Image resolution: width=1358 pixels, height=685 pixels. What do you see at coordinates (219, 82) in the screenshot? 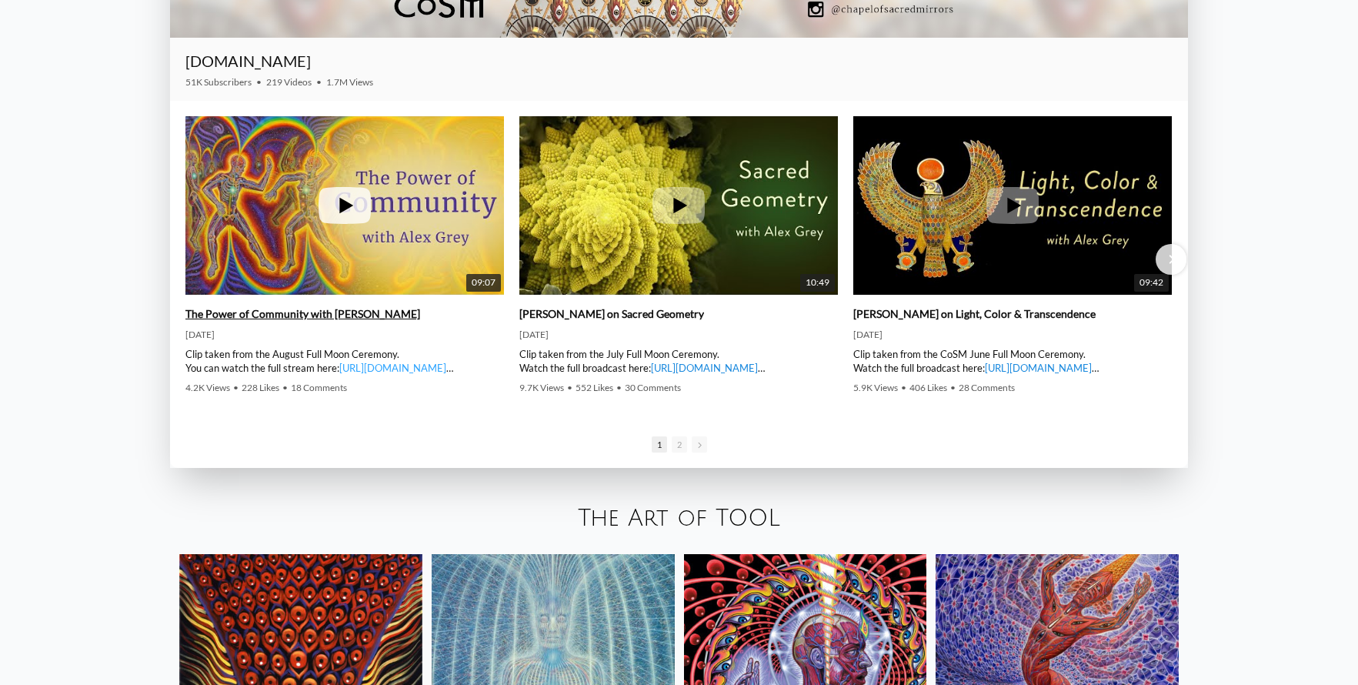
I see `span: 51K Subscribers` at bounding box center [219, 82].